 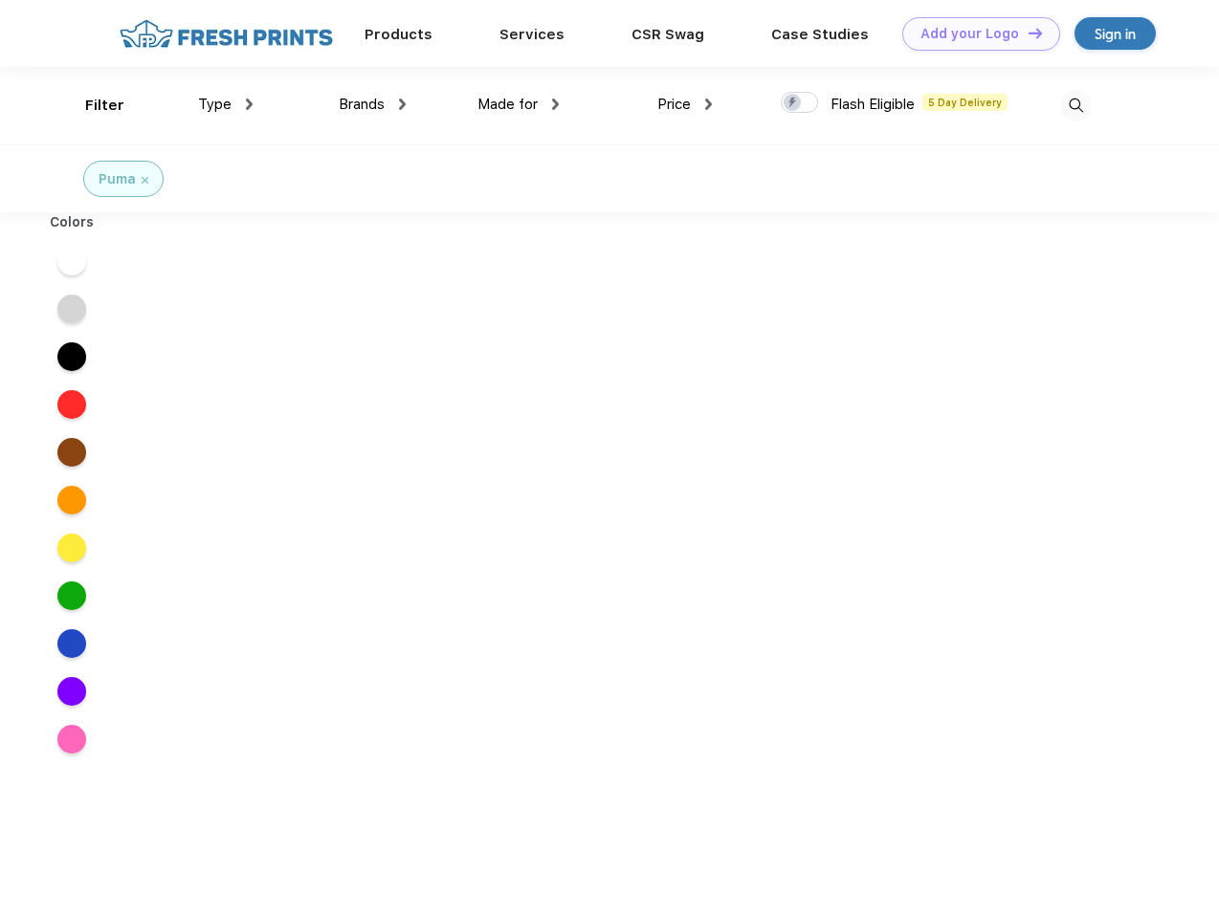 I want to click on a: Products, so click(x=398, y=34).